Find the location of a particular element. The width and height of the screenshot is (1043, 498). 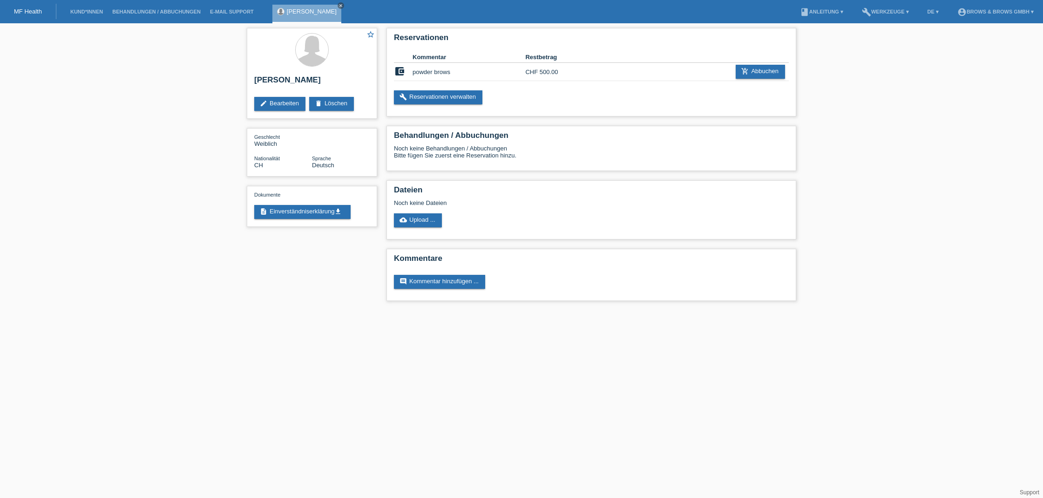

div: Weiblich is located at coordinates (283, 140).